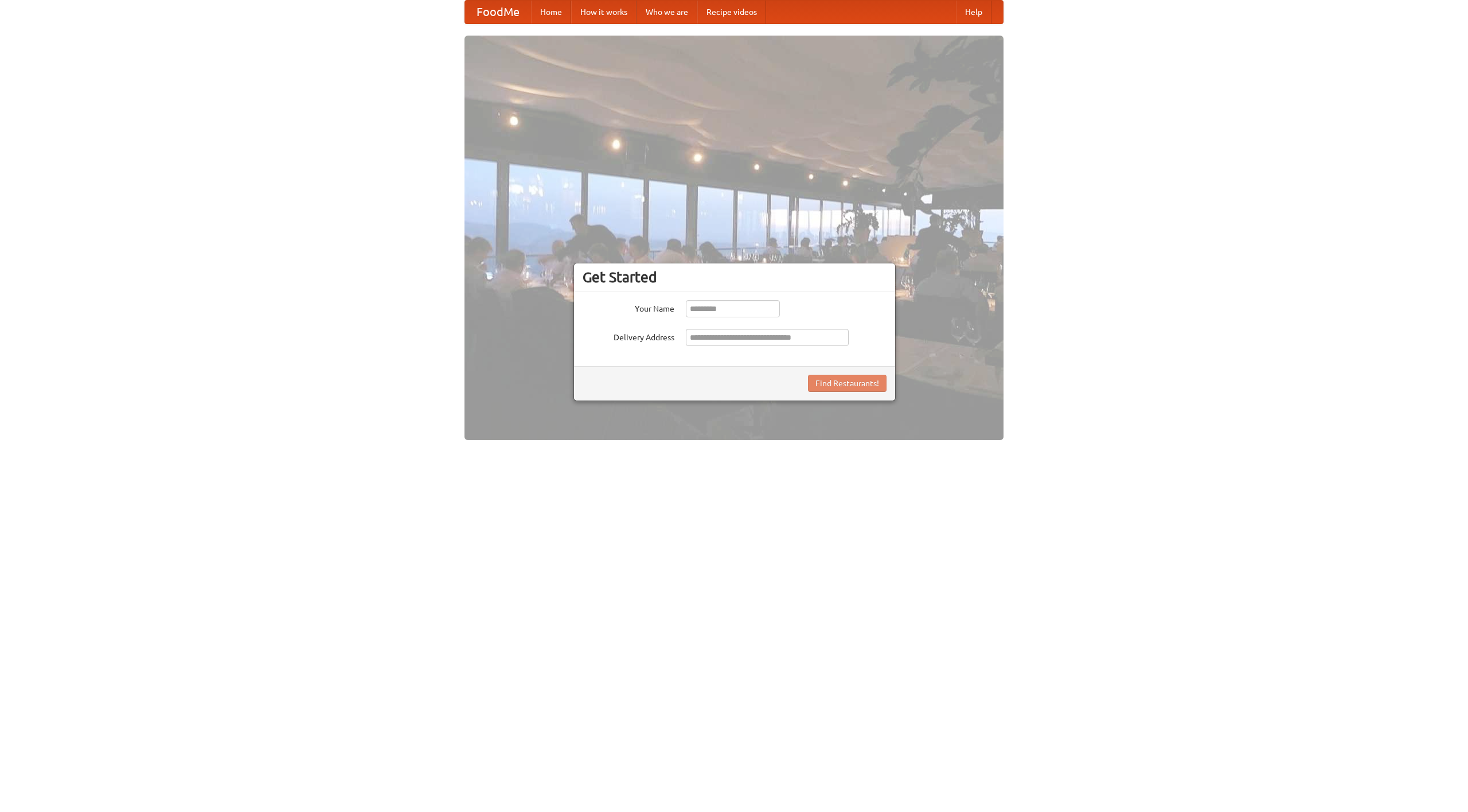  I want to click on label: Delivery Address, so click(629, 336).